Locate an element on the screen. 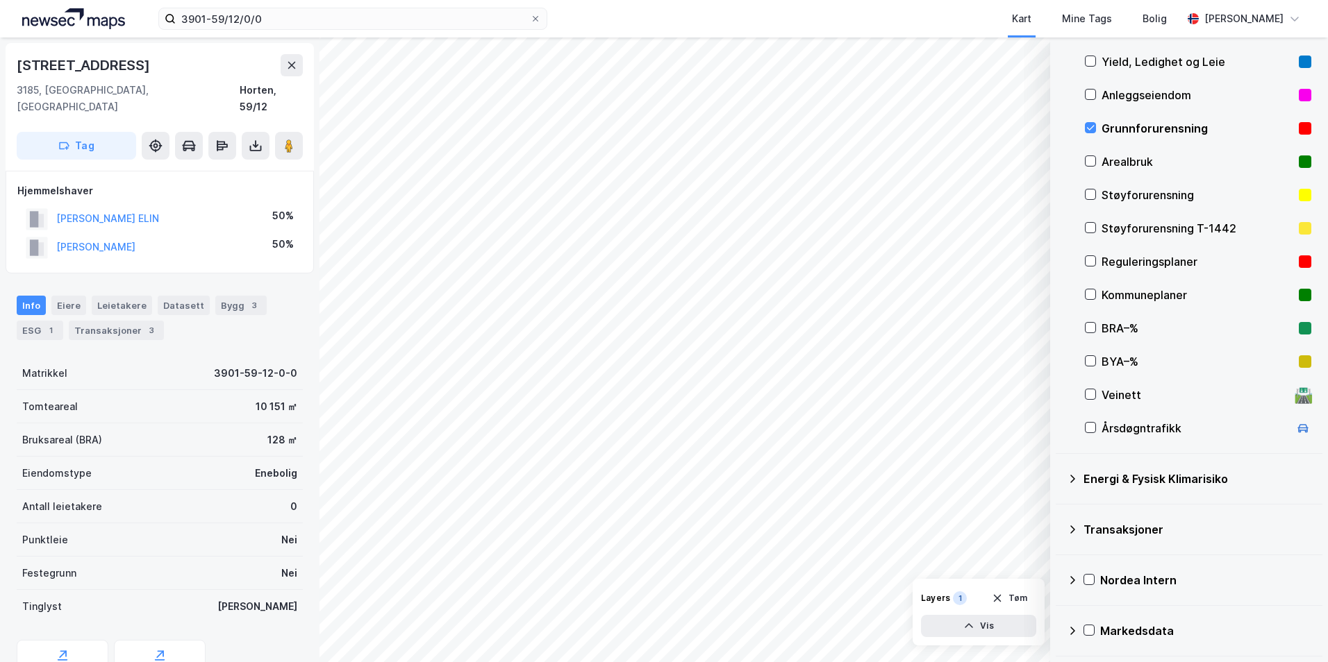 This screenshot has width=1328, height=662. div: BRA–% is located at coordinates (1197, 328).